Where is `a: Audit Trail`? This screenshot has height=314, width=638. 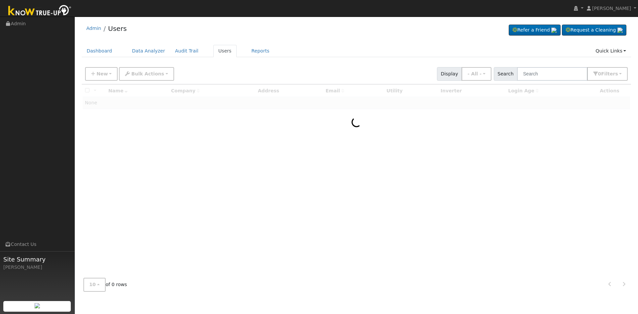 a: Audit Trail is located at coordinates (187, 51).